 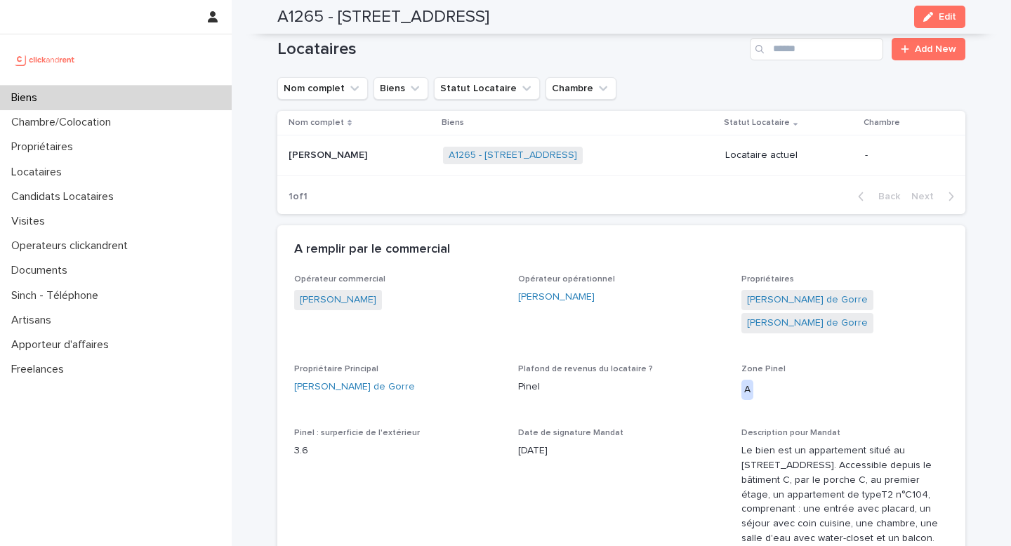 I want to click on span: Opérateur commercial, so click(x=340, y=279).